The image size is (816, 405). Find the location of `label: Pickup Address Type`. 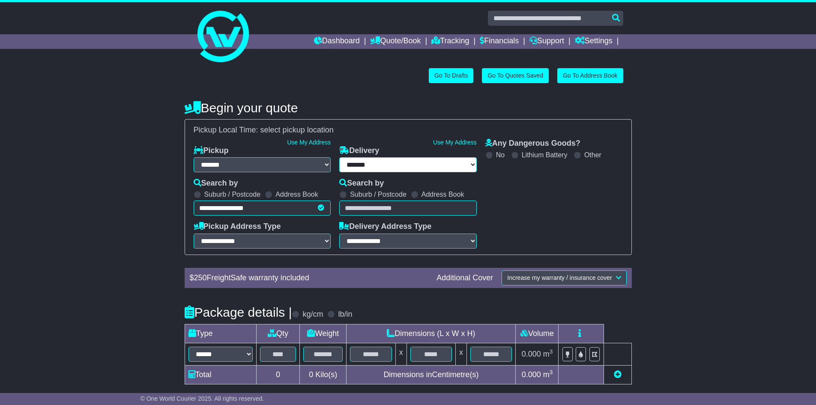

label: Pickup Address Type is located at coordinates (237, 227).